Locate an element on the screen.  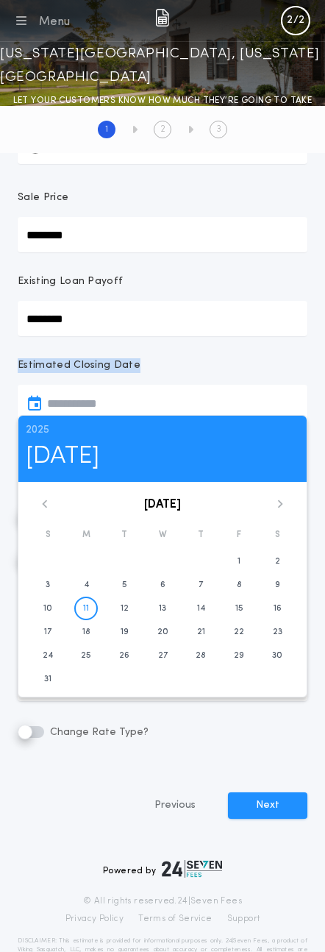
a: Support is located at coordinates (244, 919).